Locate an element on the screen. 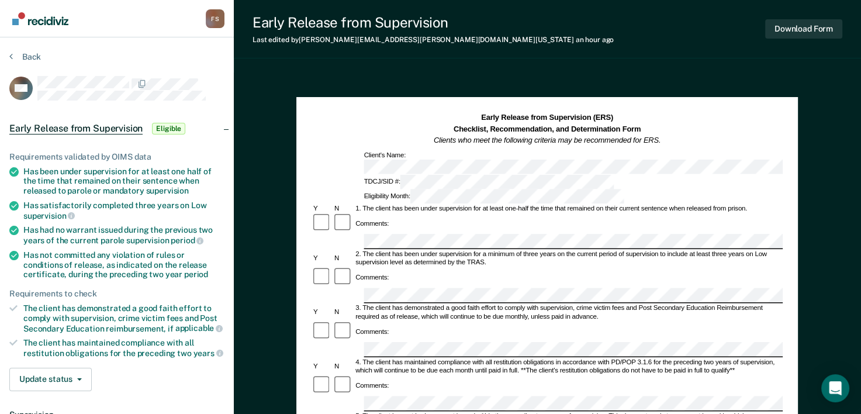  div: 4. The client has maintained compliance with all restitution obligations in accordance with PD/PO... is located at coordinates (569, 366).